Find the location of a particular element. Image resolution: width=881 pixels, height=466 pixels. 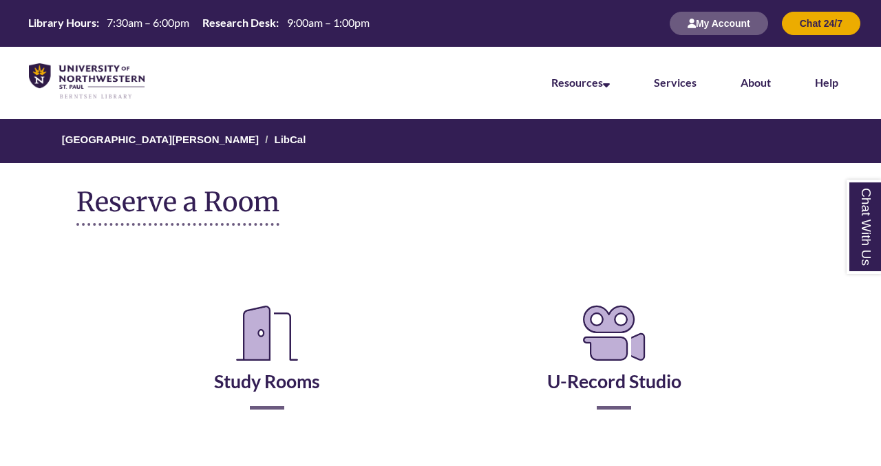

img: UNWSP Library Logo is located at coordinates (87, 81).